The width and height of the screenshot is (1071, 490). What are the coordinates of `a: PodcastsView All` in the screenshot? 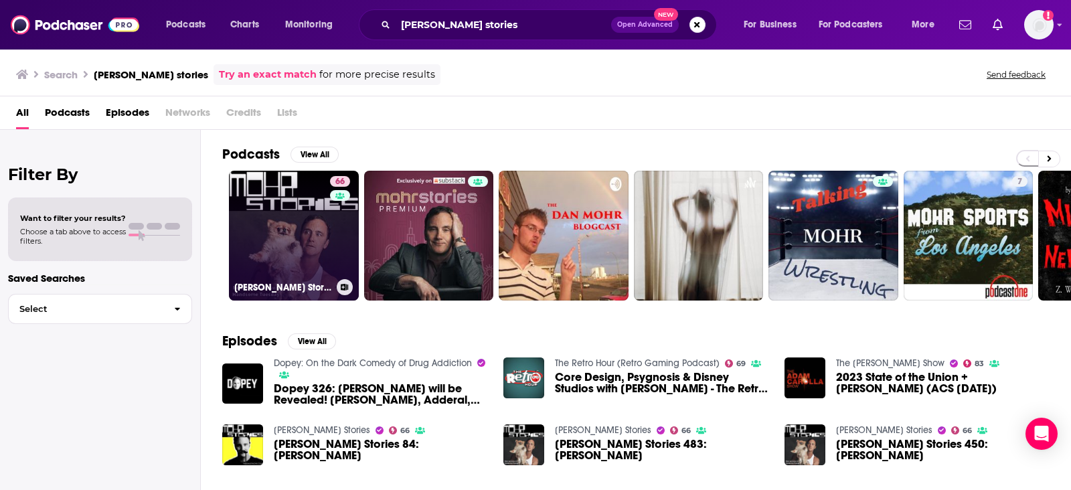 It's located at (281, 154).